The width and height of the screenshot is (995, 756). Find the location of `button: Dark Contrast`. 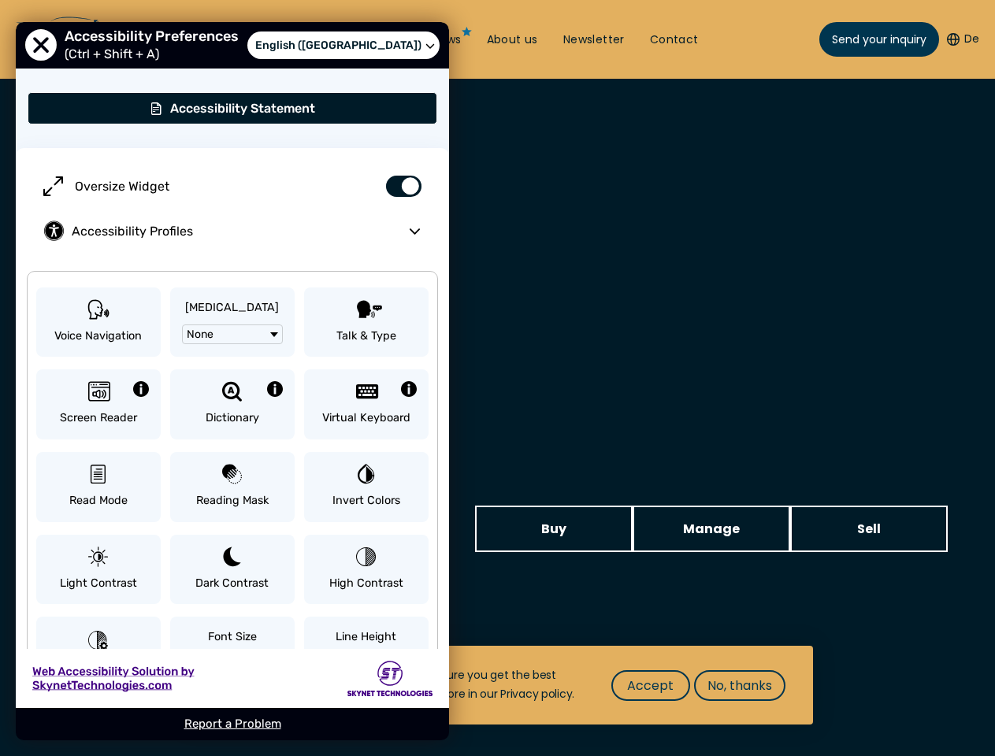

button: Dark Contrast is located at coordinates (232, 570).